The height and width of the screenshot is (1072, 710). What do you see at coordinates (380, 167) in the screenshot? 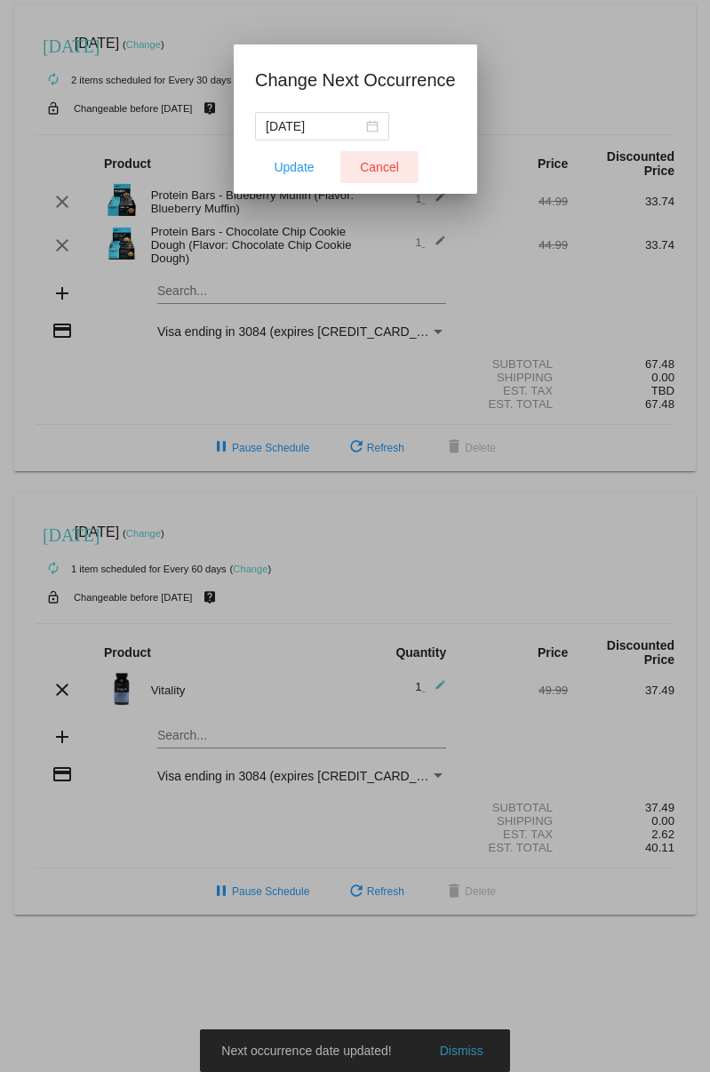
I see `button: Close dialog` at bounding box center [380, 167].